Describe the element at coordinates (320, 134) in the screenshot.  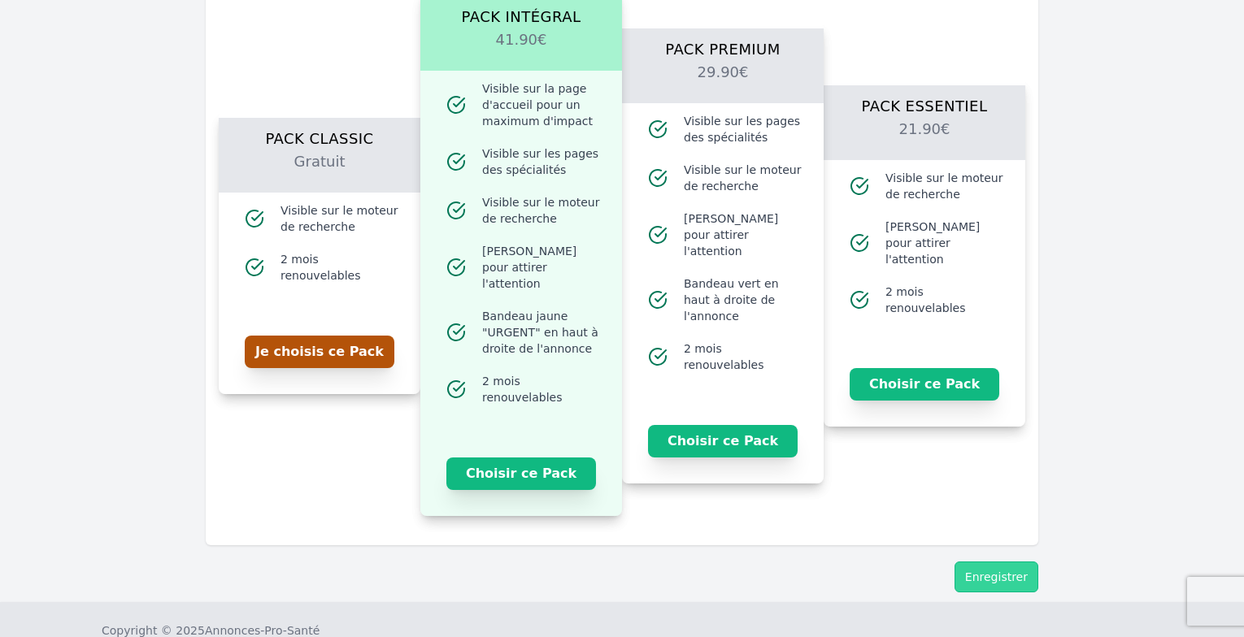
I see `h1: Pack Classic` at that location.